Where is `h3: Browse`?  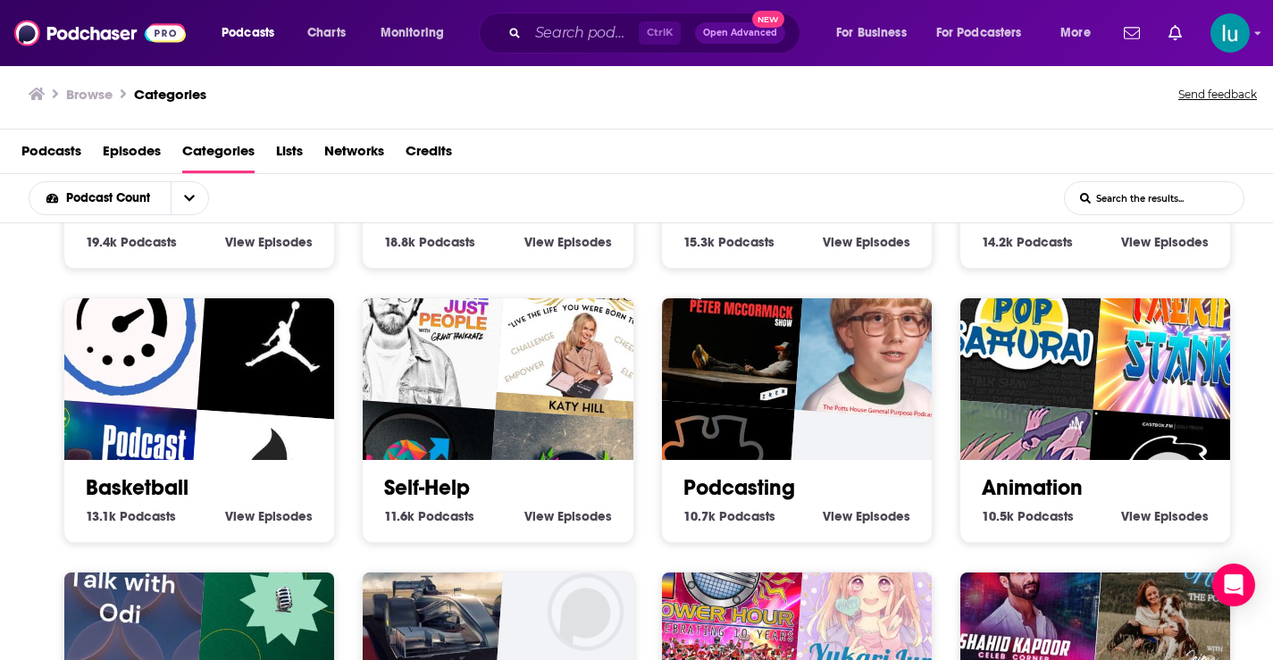
h3: Browse is located at coordinates (89, 94).